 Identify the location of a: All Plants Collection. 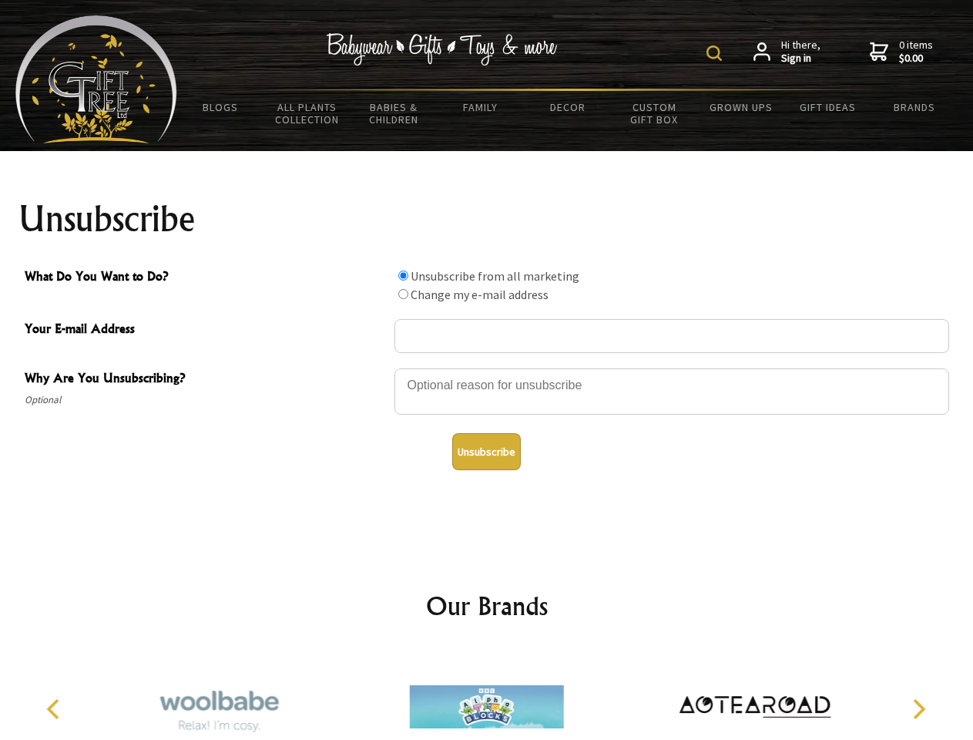
(307, 113).